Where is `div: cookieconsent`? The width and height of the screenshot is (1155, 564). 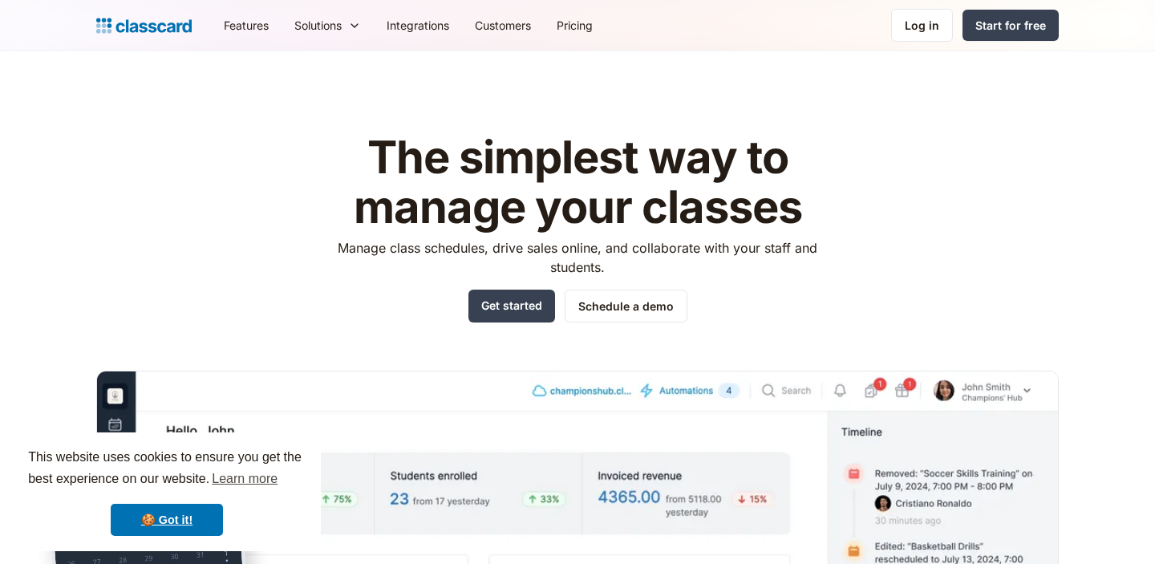 div: cookieconsent is located at coordinates (167, 492).